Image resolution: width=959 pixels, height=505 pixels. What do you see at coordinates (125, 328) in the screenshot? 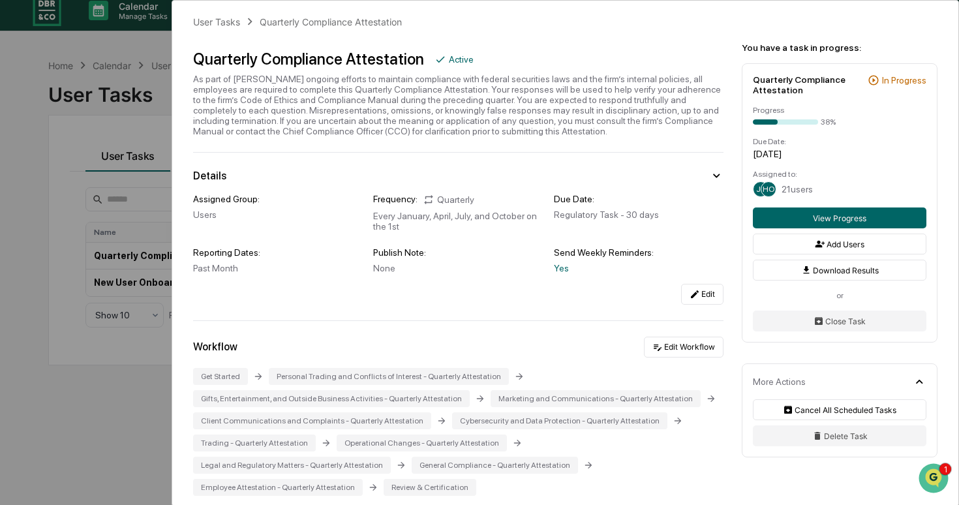
I see `a: Powered byPylon` at bounding box center [125, 328].